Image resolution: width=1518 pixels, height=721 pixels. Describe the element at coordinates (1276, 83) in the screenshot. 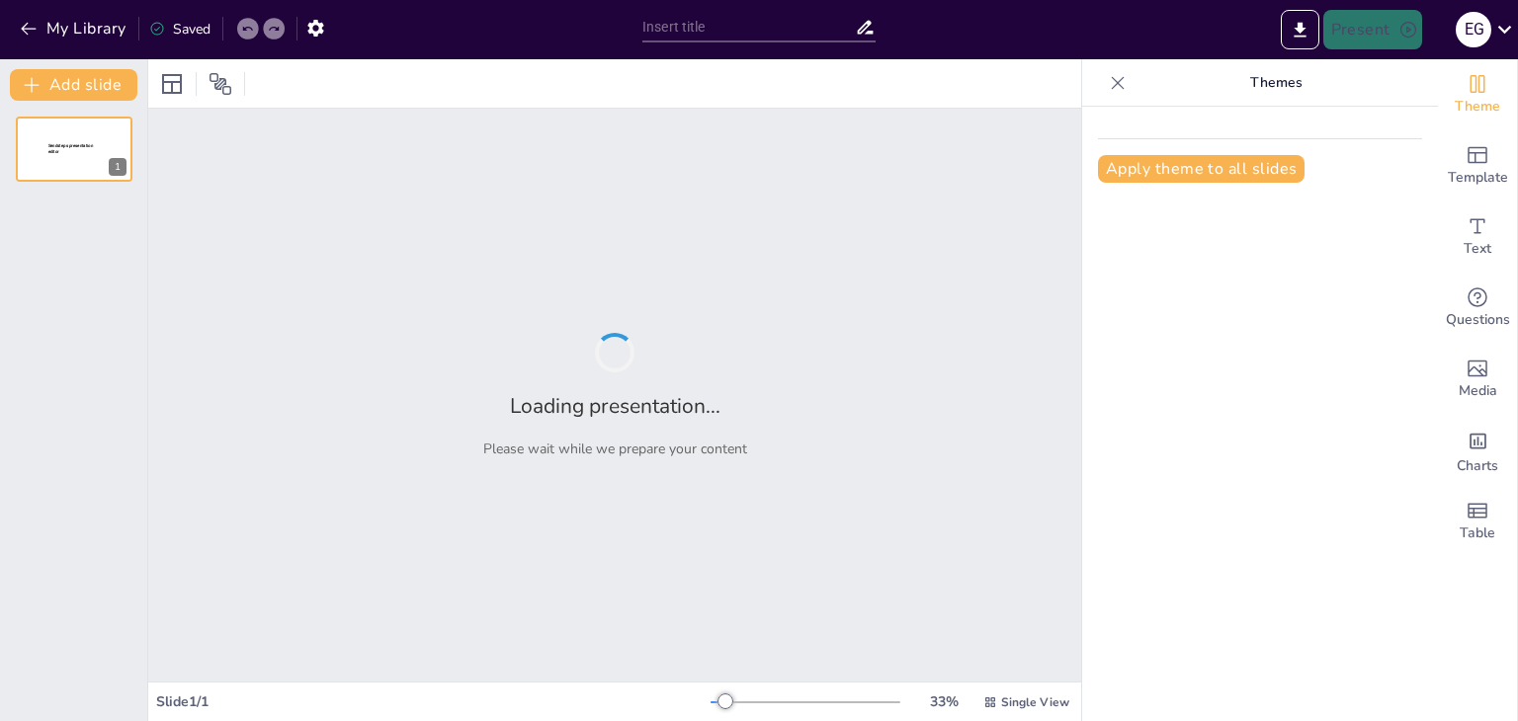

I see `p: Themes` at that location.